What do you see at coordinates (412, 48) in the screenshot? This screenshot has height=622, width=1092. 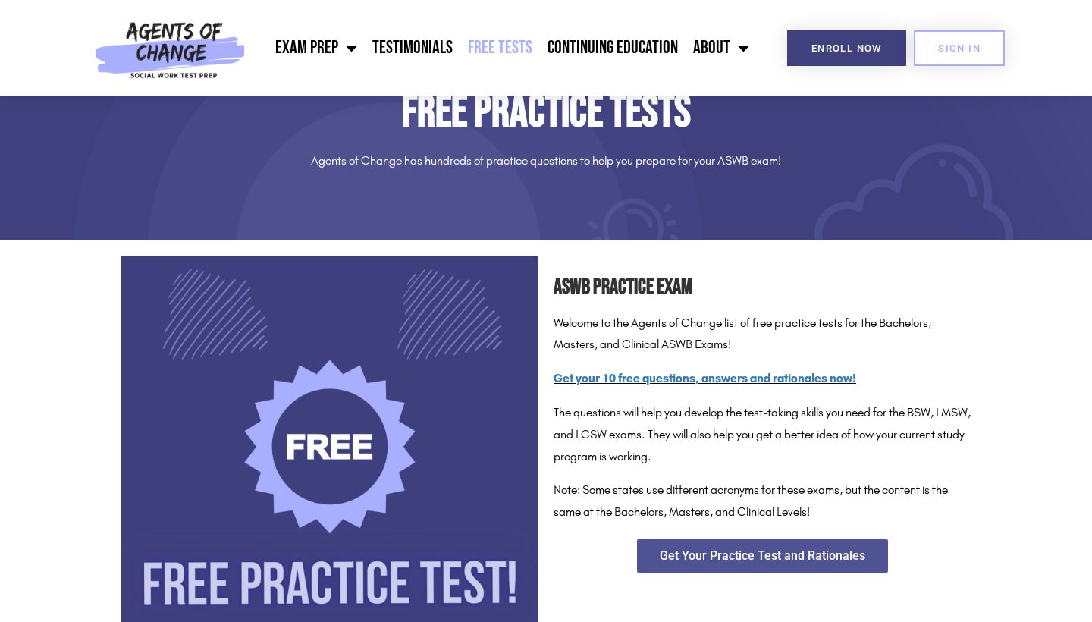 I see `a: Testimonials` at bounding box center [412, 48].